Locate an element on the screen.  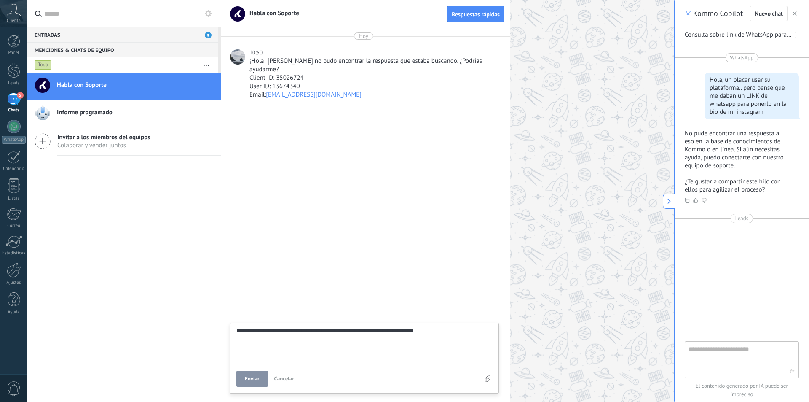
div: Ayuda is located at coordinates (14, 312).